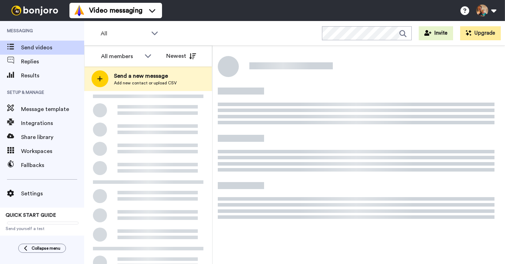  I want to click on span: Workspaces, so click(53, 151).